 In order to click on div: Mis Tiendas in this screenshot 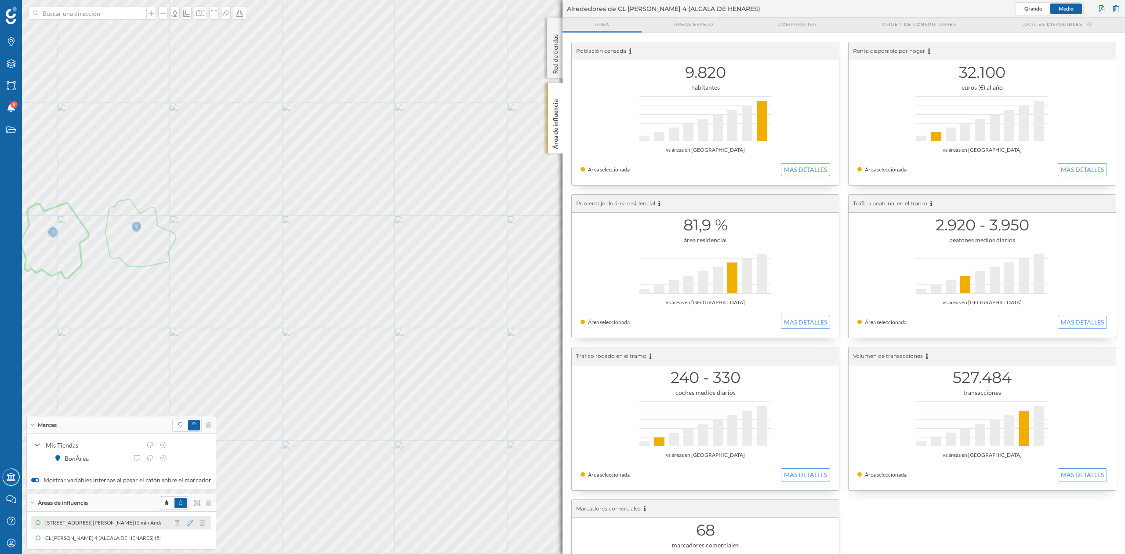, I will do `click(94, 445)`.